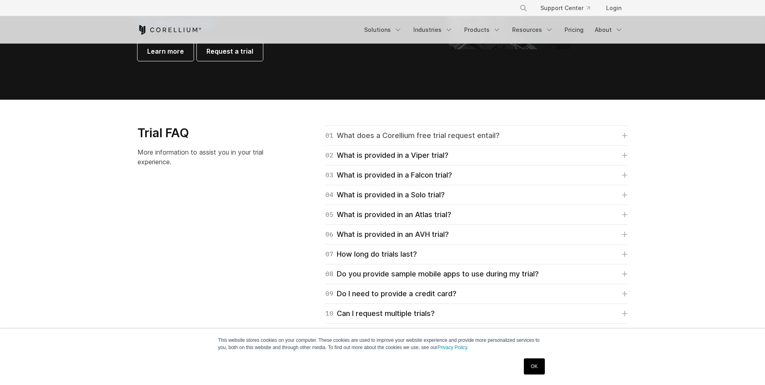  What do you see at coordinates (329, 313) in the screenshot?
I see `span: 10` at bounding box center [329, 313].